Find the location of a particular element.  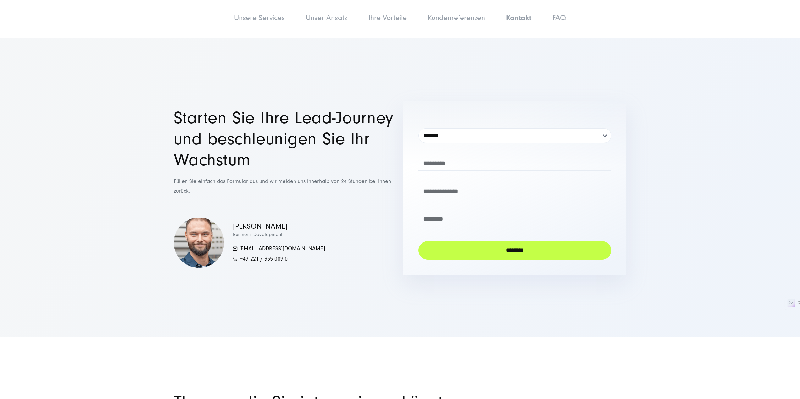

span: +49 221 / 355 009 0 is located at coordinates (264, 259).